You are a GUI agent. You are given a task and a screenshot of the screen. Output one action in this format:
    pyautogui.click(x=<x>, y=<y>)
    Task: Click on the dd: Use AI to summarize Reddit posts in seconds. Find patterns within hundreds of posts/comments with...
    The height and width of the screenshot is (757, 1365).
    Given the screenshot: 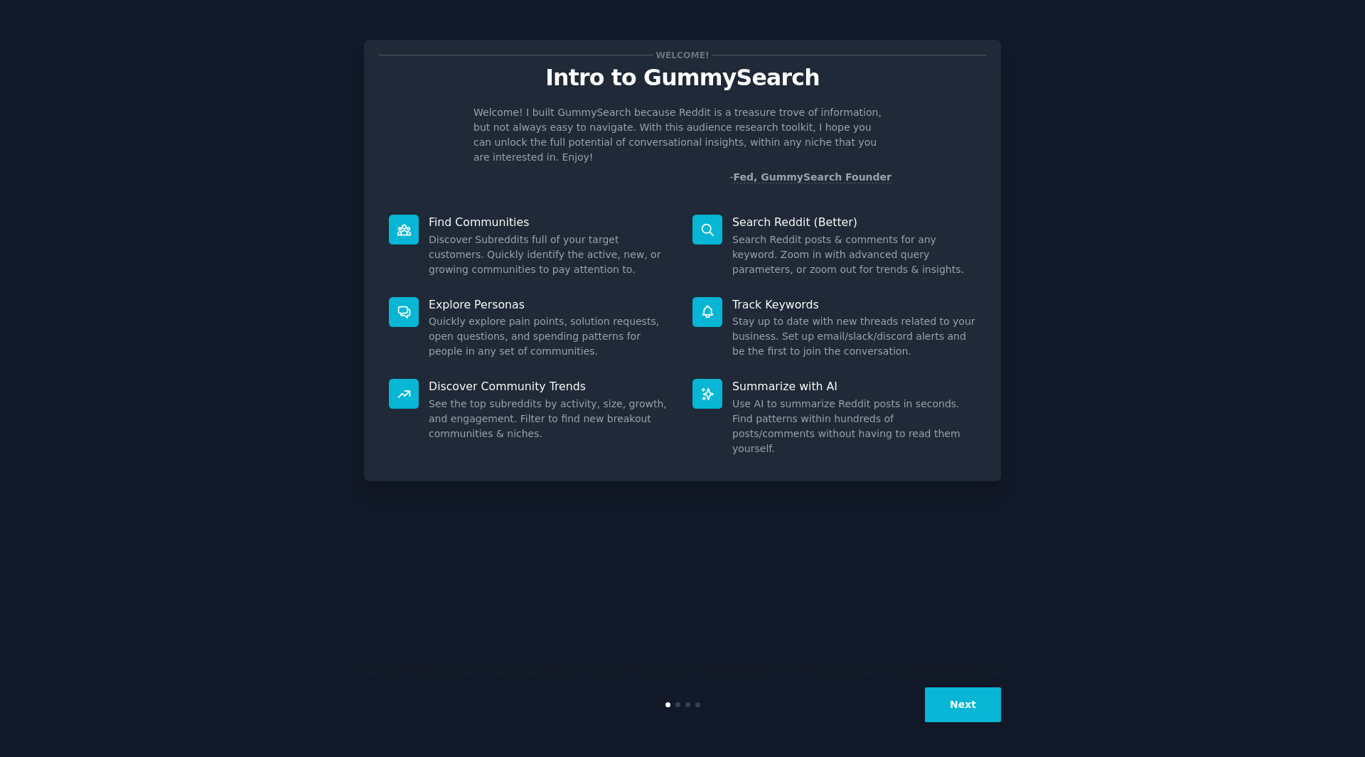 What is the action you would take?
    pyautogui.click(x=854, y=426)
    